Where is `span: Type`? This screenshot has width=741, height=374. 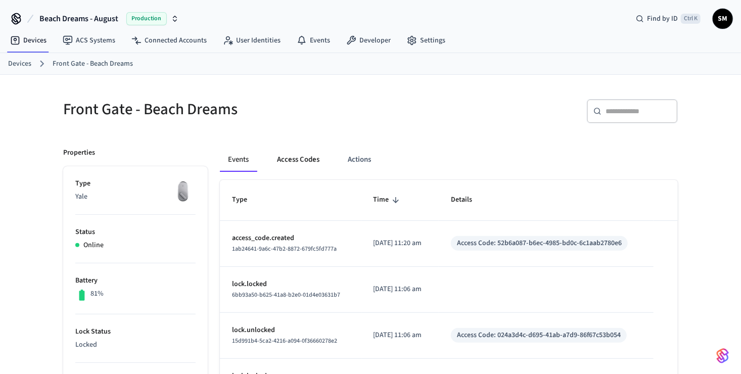
span: Type is located at coordinates (246, 200).